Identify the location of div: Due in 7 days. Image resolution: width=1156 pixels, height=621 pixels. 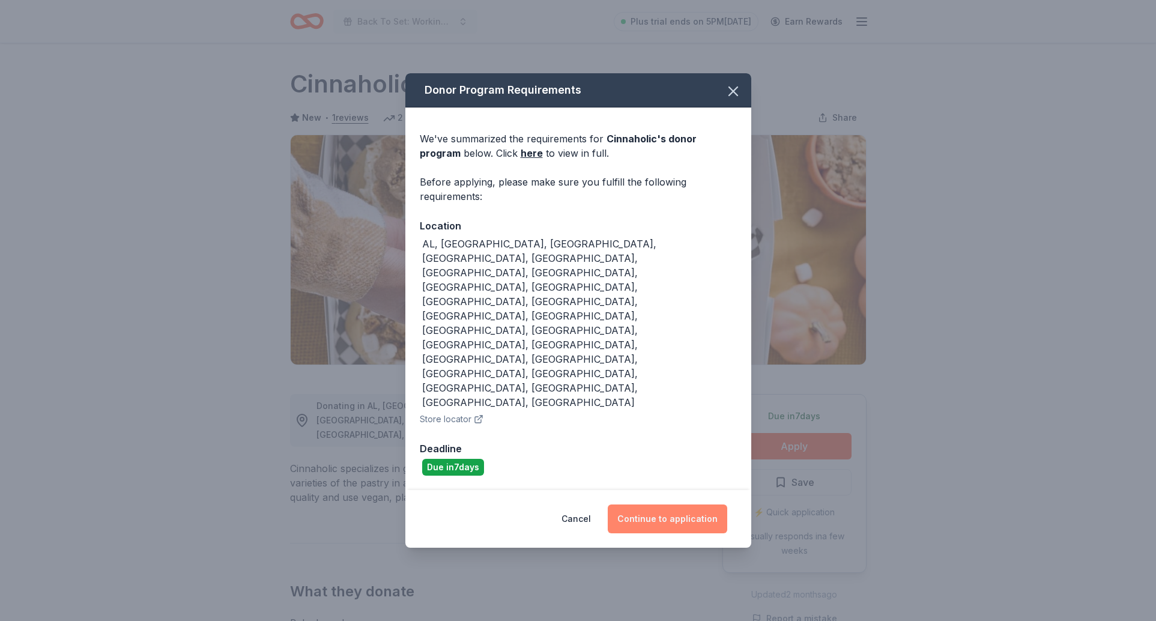
(453, 467).